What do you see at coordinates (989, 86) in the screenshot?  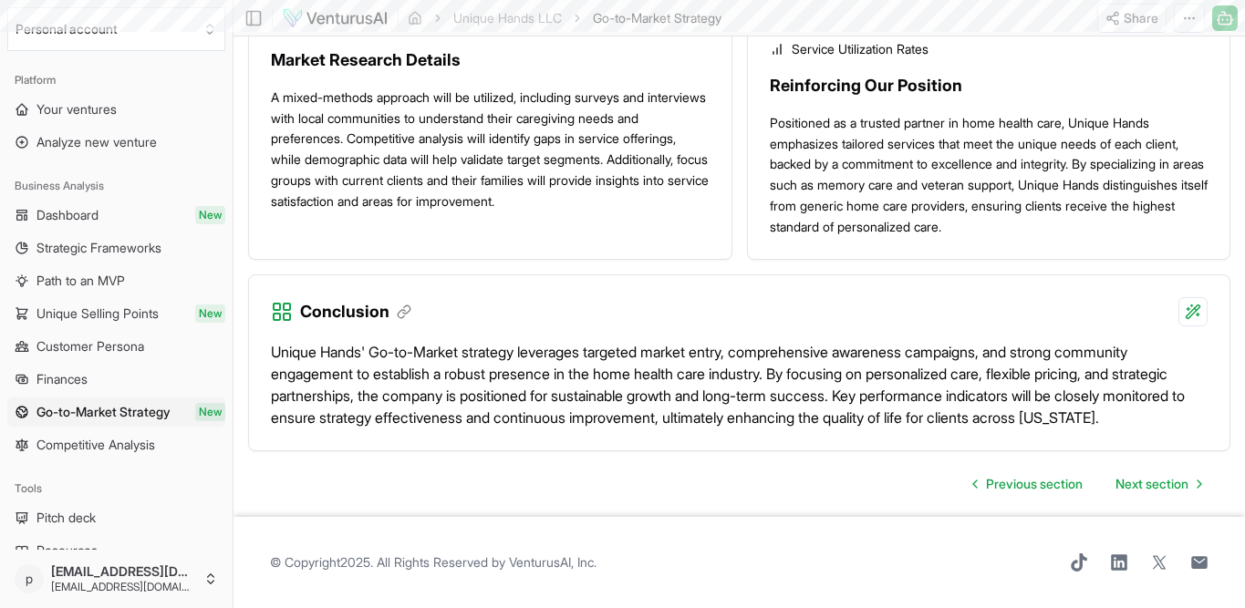 I see `h3: Reinforcing Our Position` at bounding box center [989, 86].